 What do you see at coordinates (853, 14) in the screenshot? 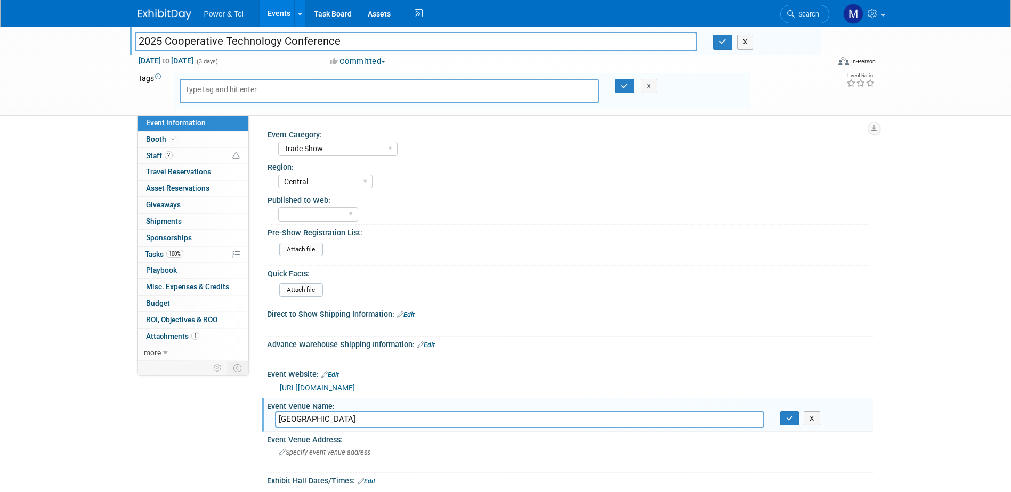
I see `img: Michael Mackeben` at bounding box center [853, 14].